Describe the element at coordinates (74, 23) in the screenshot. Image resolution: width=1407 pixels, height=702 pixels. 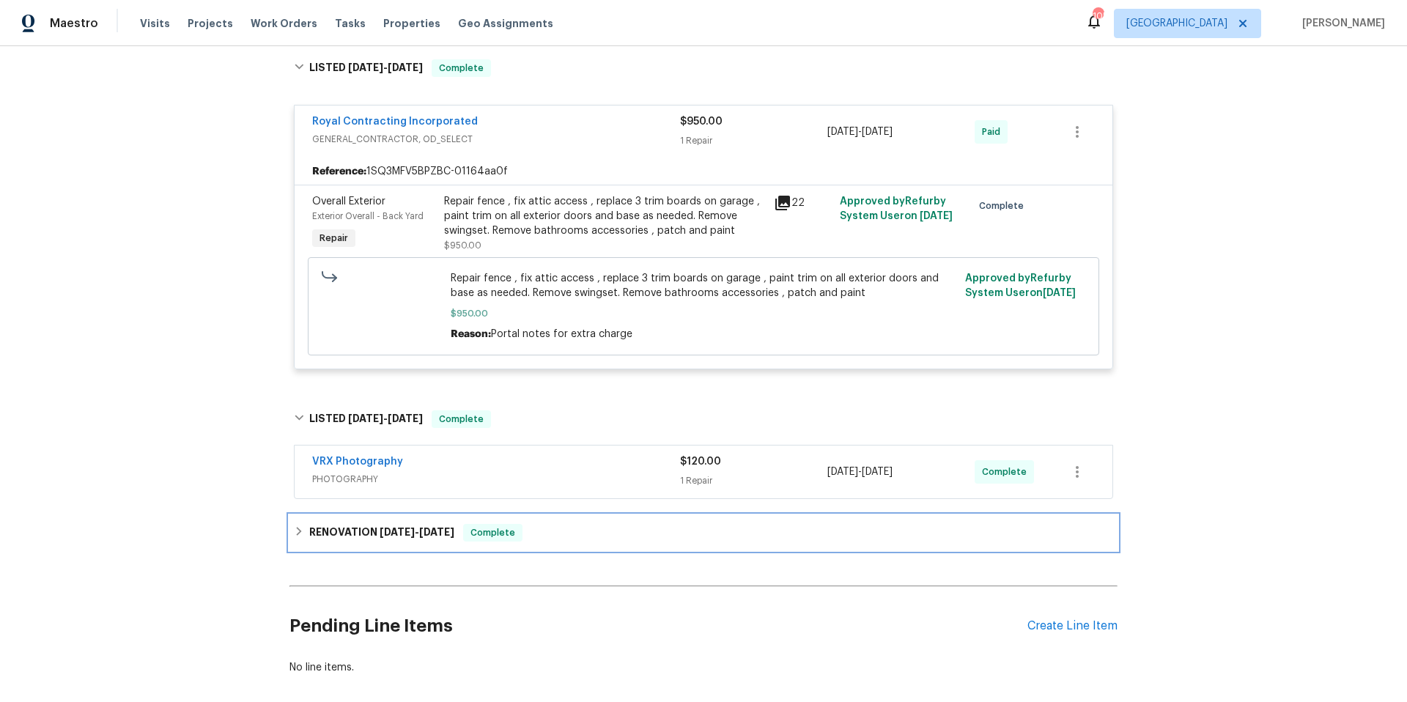
I see `span: Maestro` at that location.